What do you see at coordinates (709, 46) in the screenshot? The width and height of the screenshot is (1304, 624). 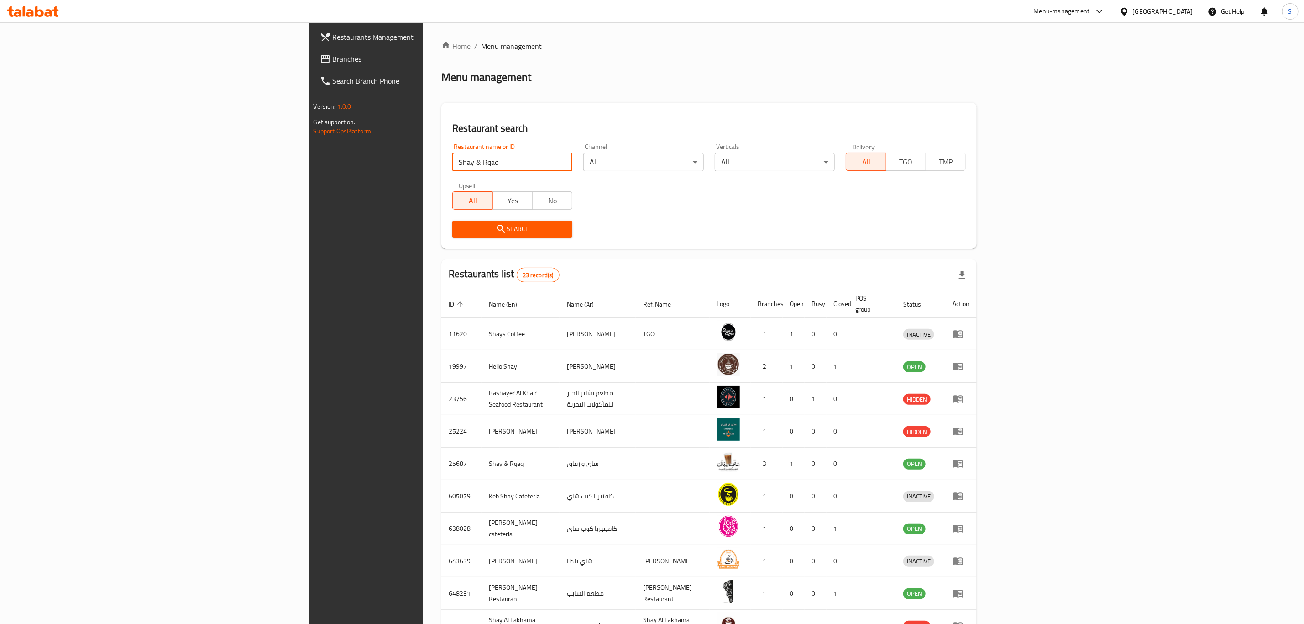 I see `nav: breadcrumb` at bounding box center [709, 46].